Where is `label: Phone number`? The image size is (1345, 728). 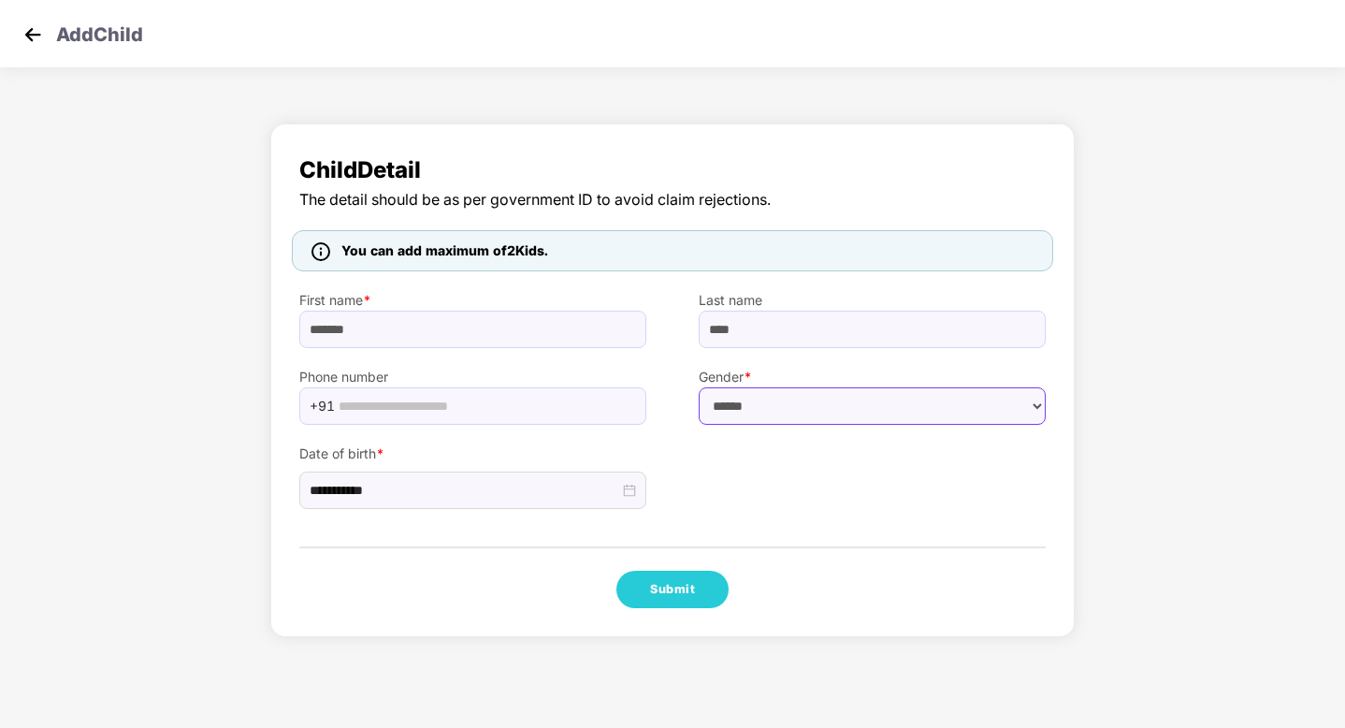 label: Phone number is located at coordinates (472, 377).